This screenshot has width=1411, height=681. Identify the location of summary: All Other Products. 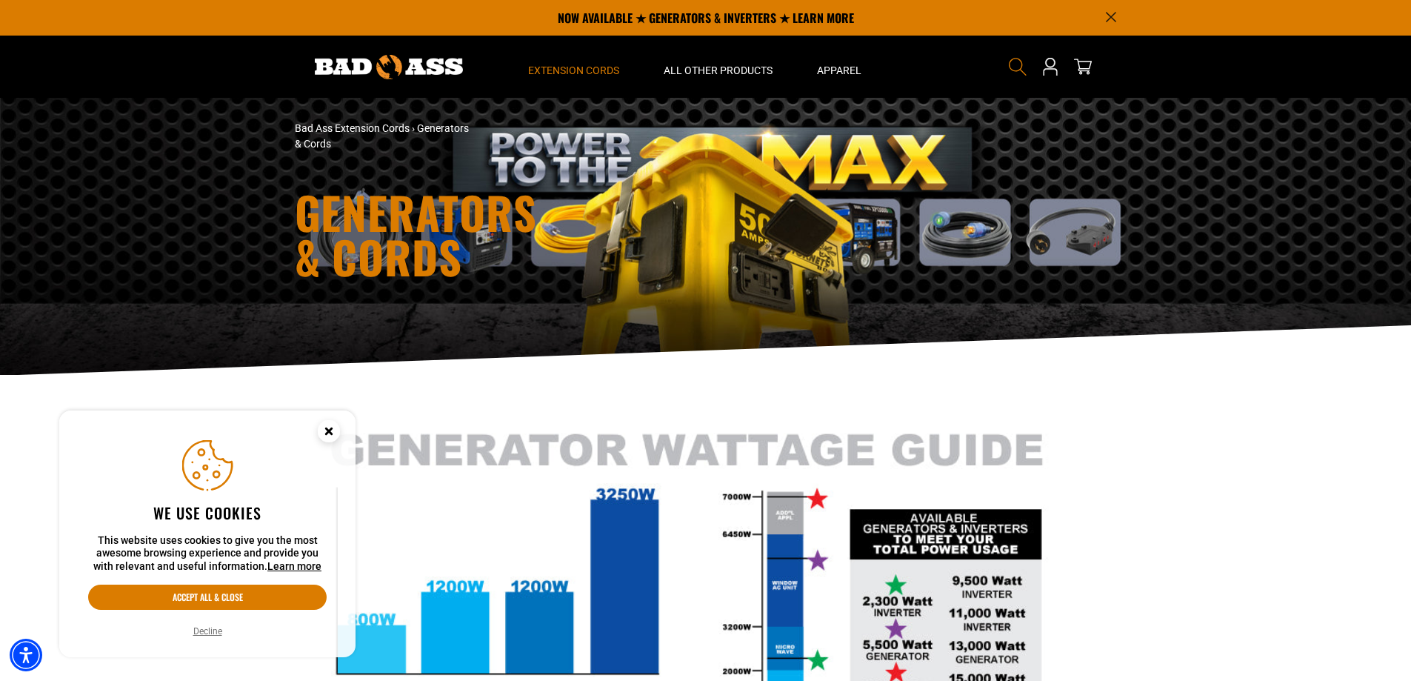
(718, 67).